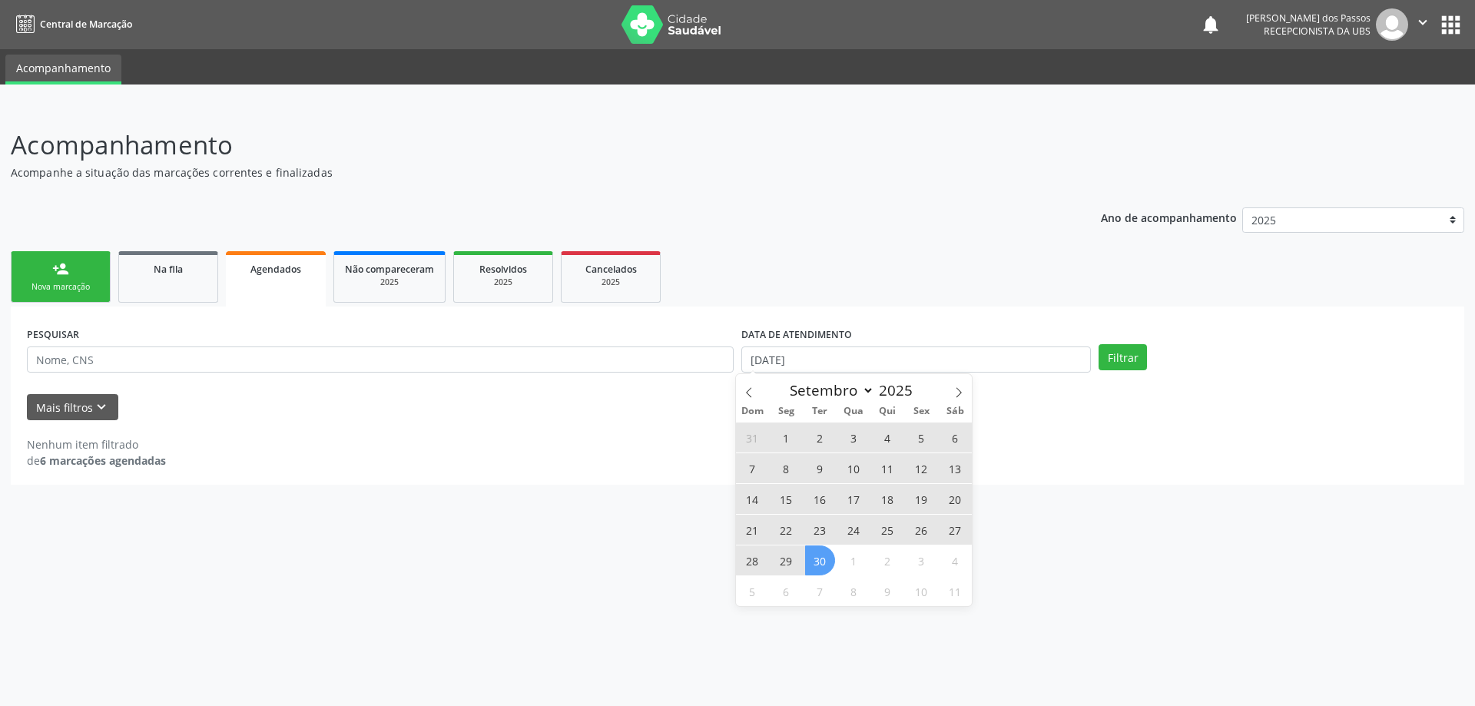 Image resolution: width=1475 pixels, height=706 pixels. Describe the element at coordinates (887, 560) in the screenshot. I see `span: Outubro 2, 2025` at that location.